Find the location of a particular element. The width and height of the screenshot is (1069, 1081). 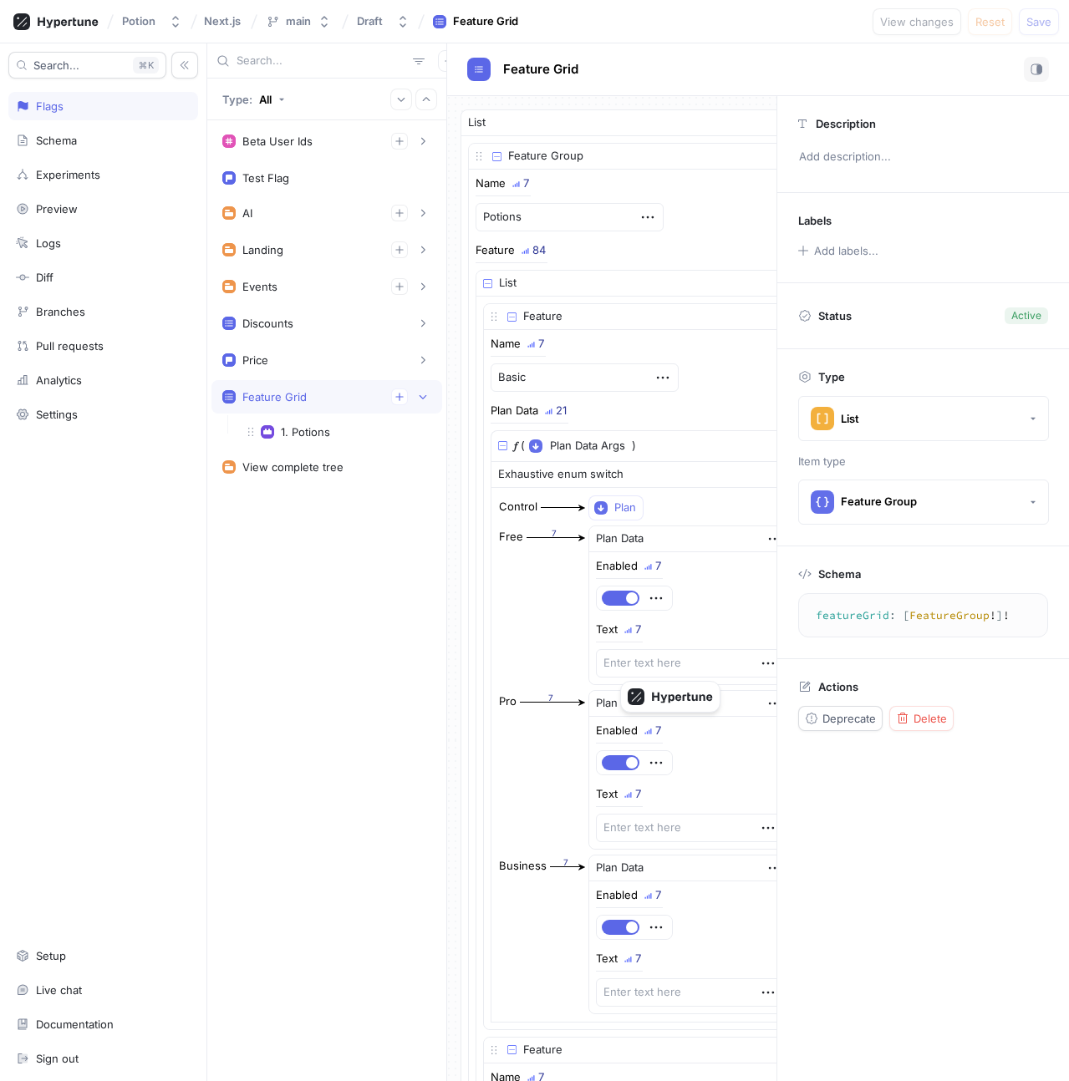

div: Free is located at coordinates (511, 537).